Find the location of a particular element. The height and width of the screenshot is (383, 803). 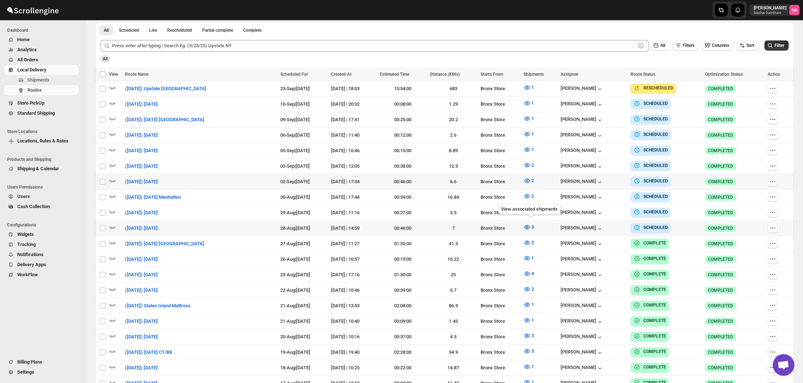

button: Home is located at coordinates (41, 40).